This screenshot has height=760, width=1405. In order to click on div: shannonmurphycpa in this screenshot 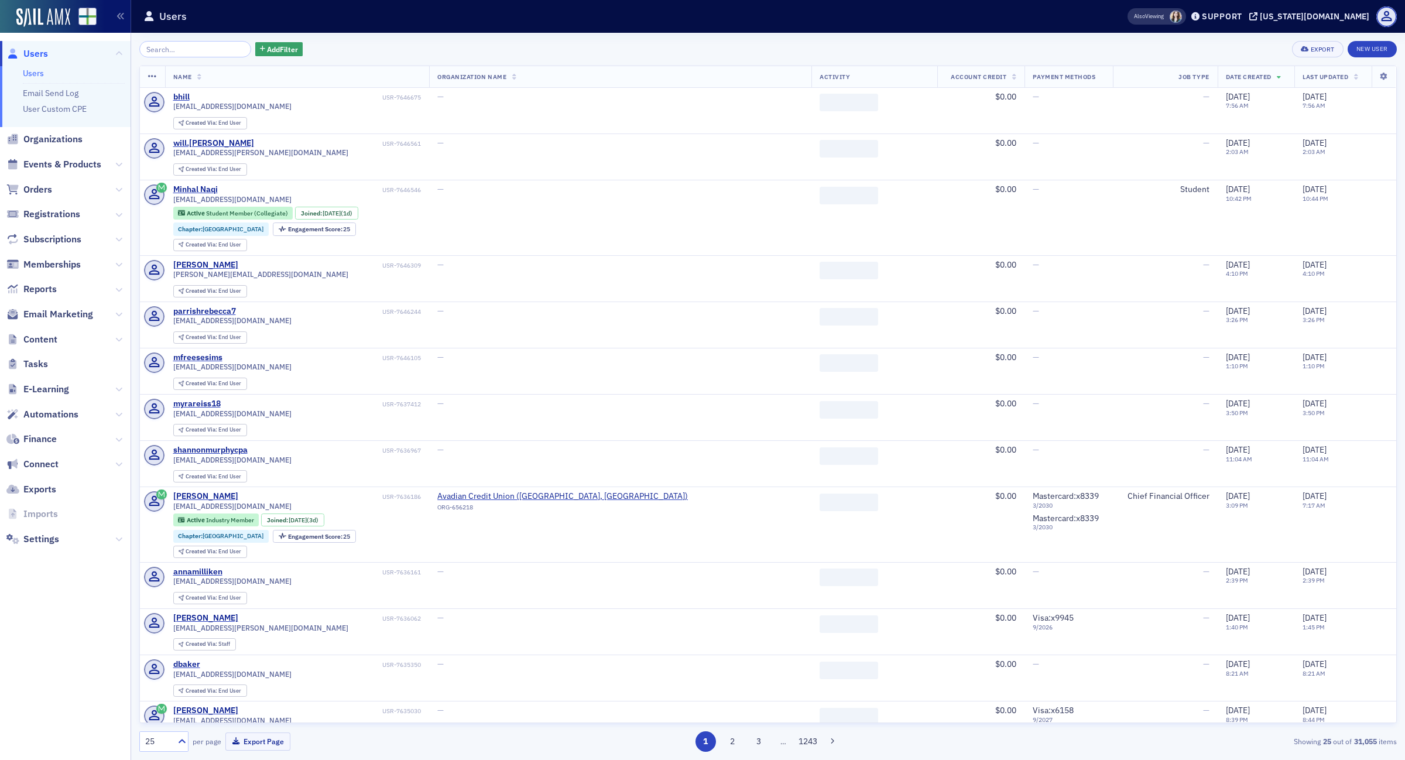, I will do `click(210, 450)`.